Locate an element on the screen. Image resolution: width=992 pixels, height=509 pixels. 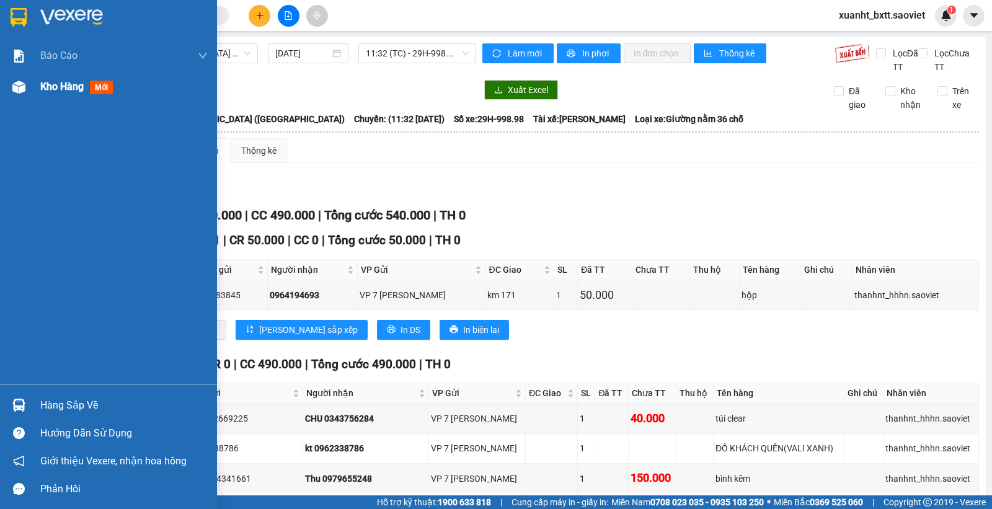
th: Đã TT is located at coordinates (612, 393).